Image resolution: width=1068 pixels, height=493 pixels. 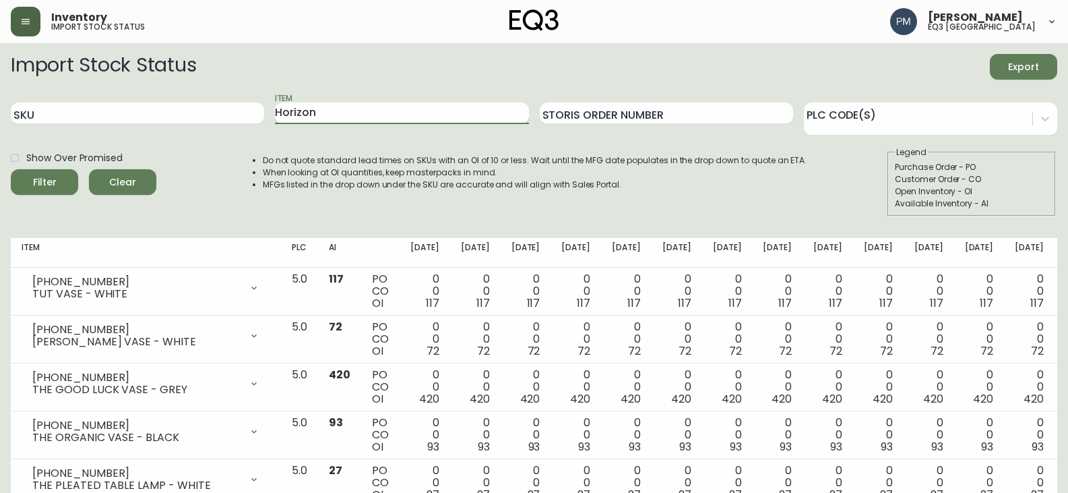 I want to click on th: PLC, so click(x=299, y=253).